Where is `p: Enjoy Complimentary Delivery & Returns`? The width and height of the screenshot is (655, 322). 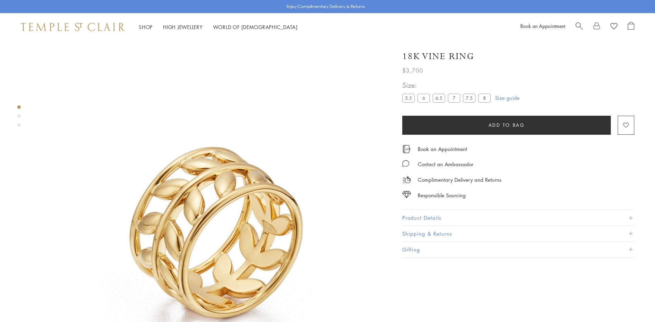
p: Enjoy Complimentary Delivery & Returns is located at coordinates (325, 7).